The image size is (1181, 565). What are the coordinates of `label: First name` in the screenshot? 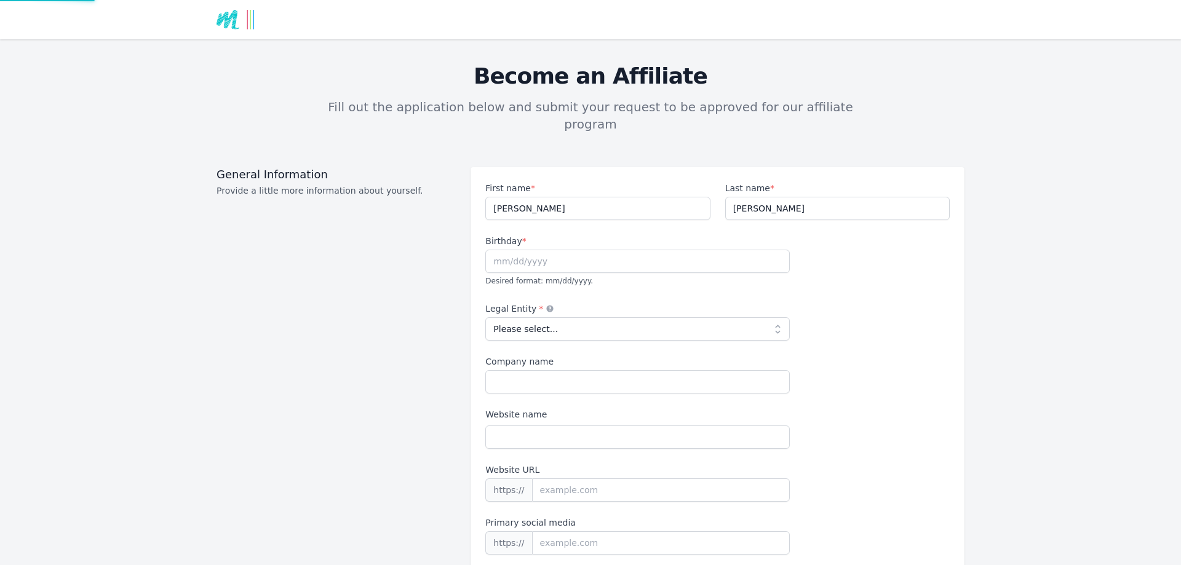 It's located at (597, 188).